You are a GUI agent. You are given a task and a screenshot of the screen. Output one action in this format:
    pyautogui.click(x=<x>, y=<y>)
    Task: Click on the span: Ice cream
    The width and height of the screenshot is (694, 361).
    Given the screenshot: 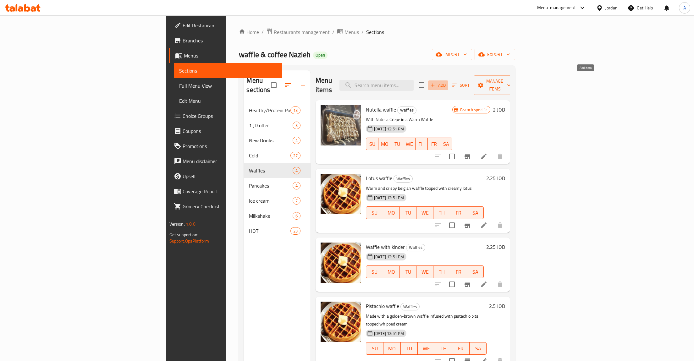 What is the action you would take?
    pyautogui.click(x=270, y=201)
    